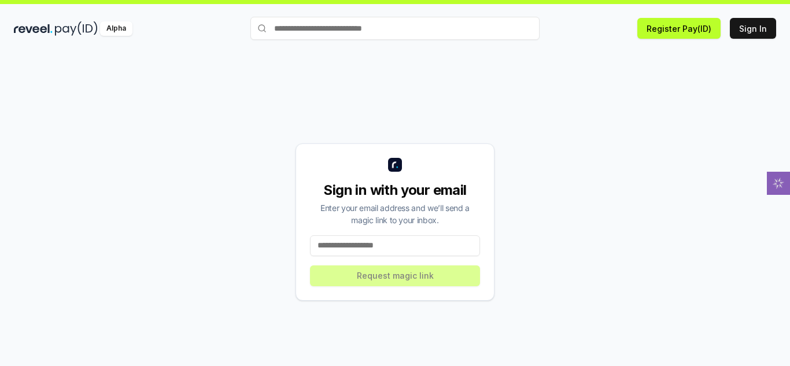 The height and width of the screenshot is (366, 790). What do you see at coordinates (33, 28) in the screenshot?
I see `img: reveel_dark` at bounding box center [33, 28].